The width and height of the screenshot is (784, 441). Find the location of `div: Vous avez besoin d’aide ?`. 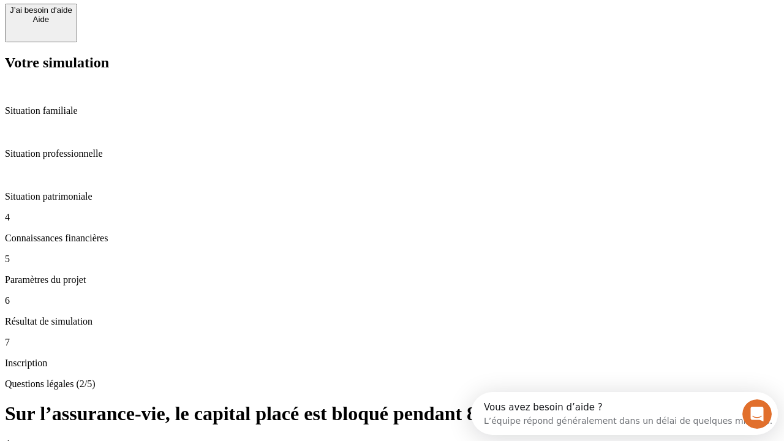

div: Vous avez besoin d’aide ? is located at coordinates (157, 15).